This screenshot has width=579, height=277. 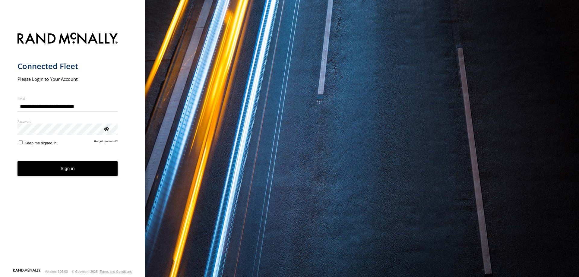 What do you see at coordinates (106, 129) in the screenshot?
I see `div: ViewPassword` at bounding box center [106, 129].